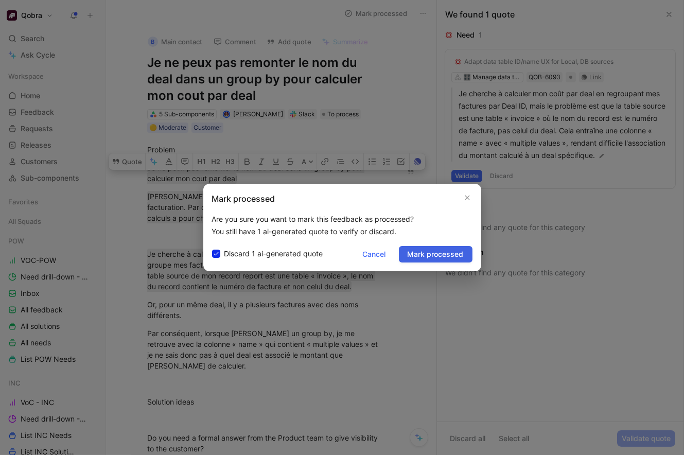  What do you see at coordinates (374, 254) in the screenshot?
I see `span: Cancel` at bounding box center [374, 254].